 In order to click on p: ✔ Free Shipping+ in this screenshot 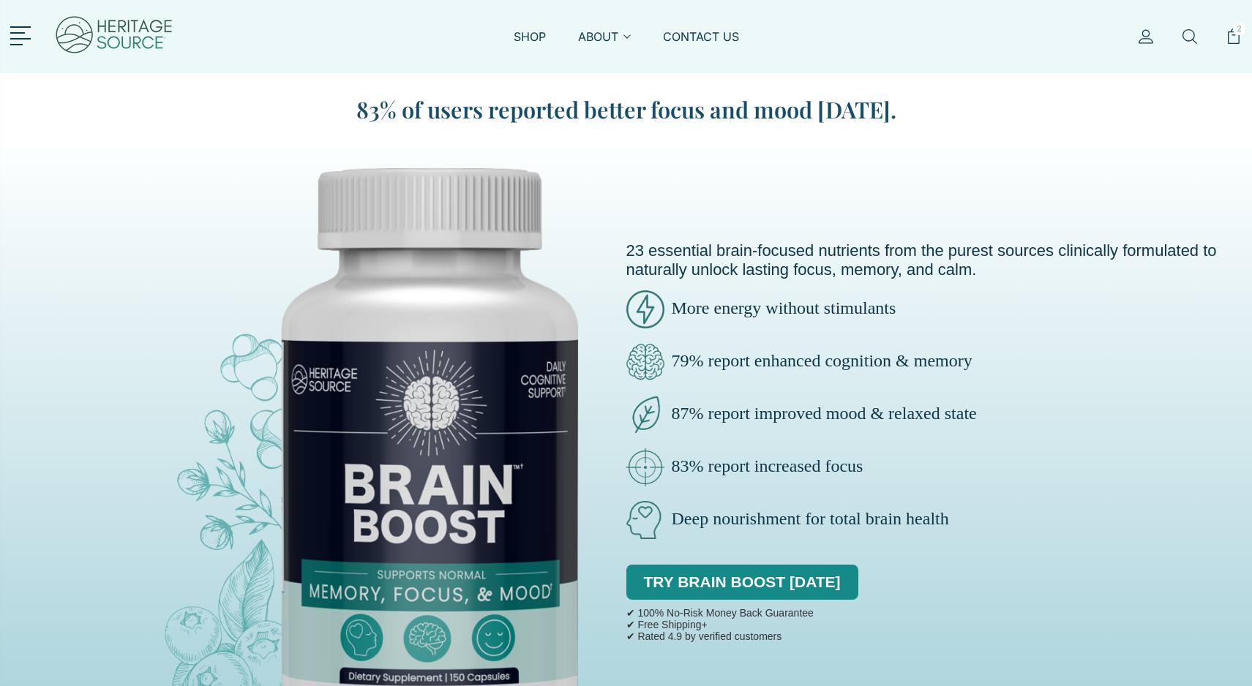, I will do `click(720, 625)`.